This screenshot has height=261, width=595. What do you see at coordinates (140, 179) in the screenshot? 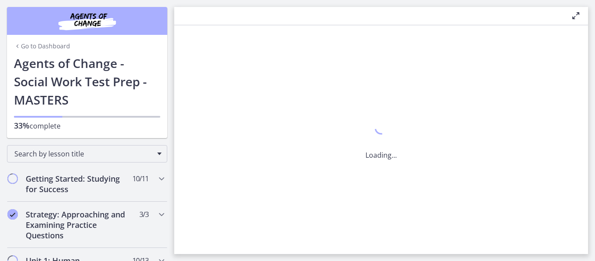
I see `span: 10 / 11` at bounding box center [140, 179].